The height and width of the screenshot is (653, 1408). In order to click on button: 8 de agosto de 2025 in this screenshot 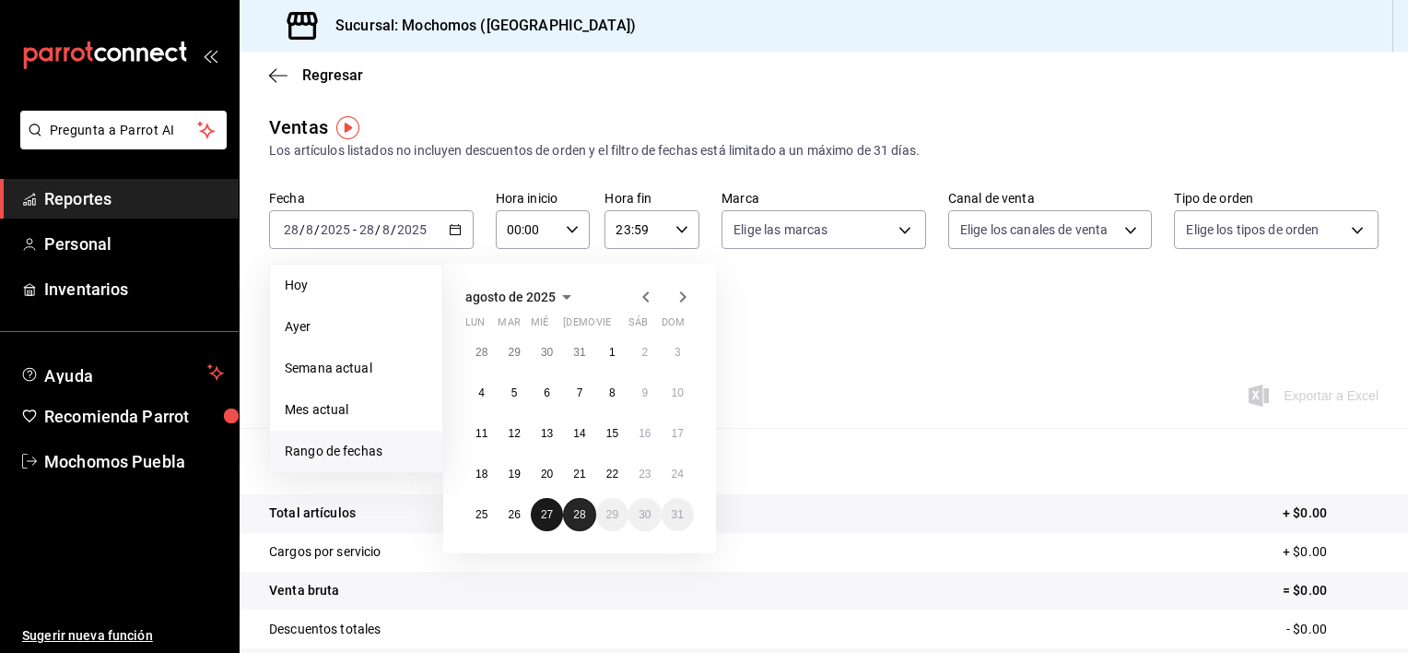, I will do `click(612, 393)`.